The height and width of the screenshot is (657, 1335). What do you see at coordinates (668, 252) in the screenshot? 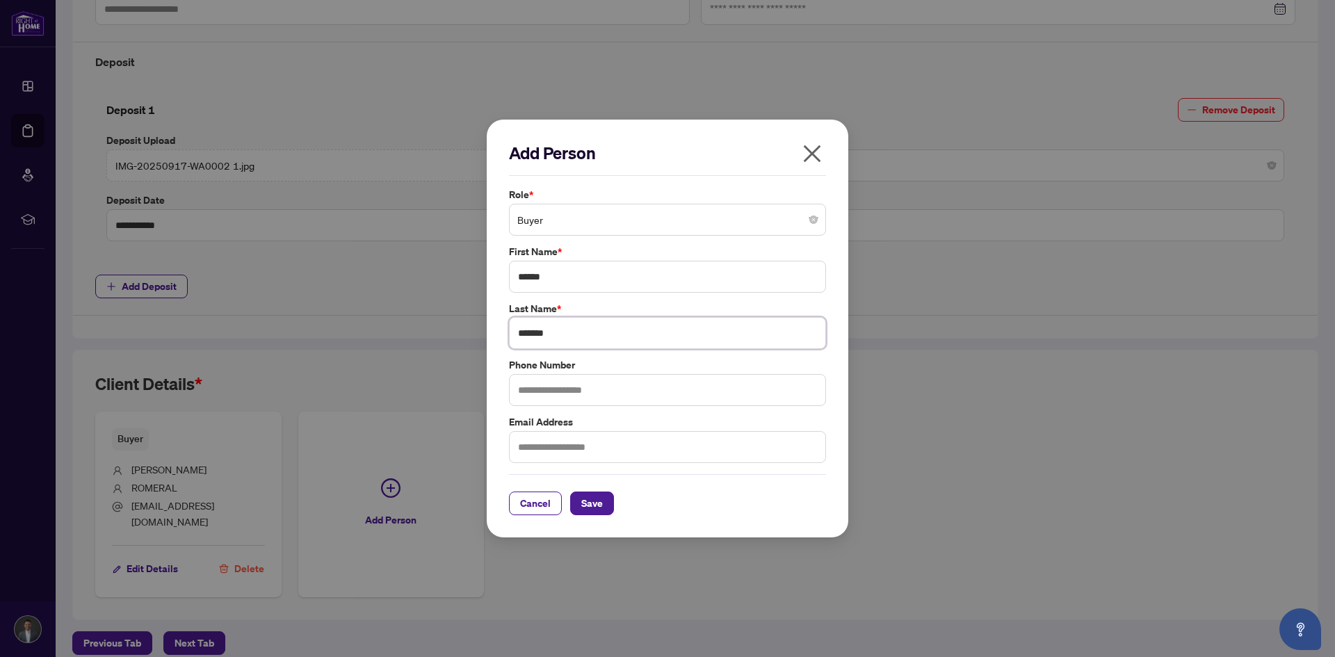
I see `label: First Name` at bounding box center [668, 252].